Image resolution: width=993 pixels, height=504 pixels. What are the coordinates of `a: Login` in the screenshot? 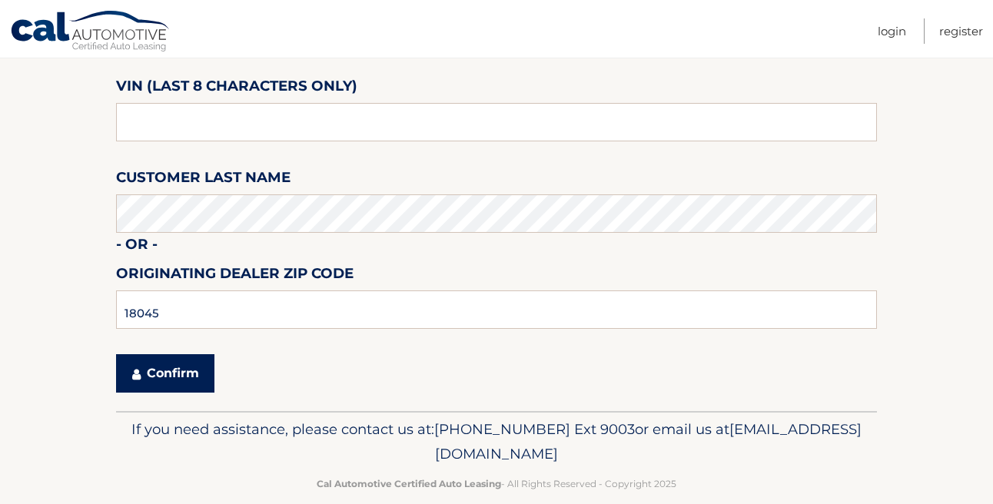 It's located at (891, 31).